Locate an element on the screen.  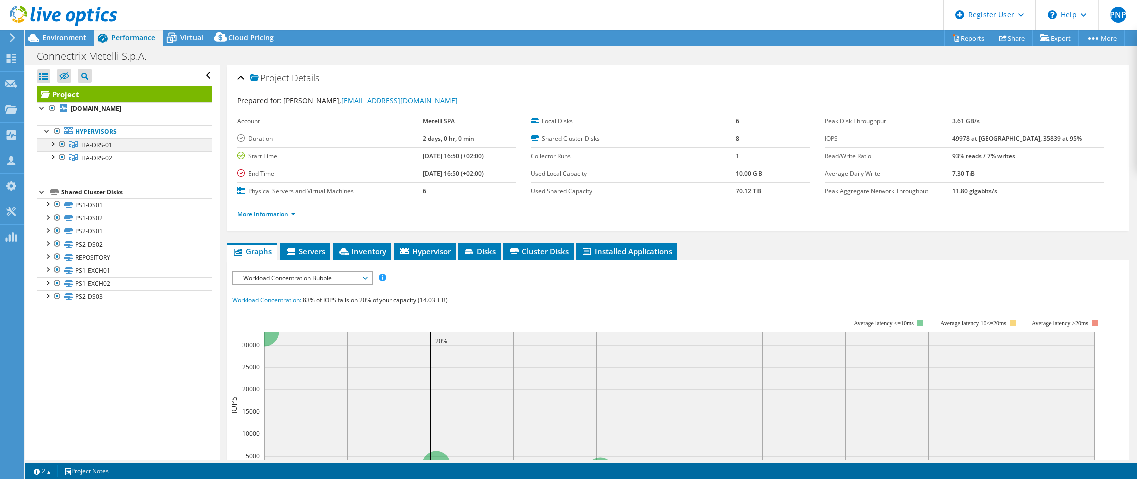
a: PS2-DS02 is located at coordinates (124, 244).